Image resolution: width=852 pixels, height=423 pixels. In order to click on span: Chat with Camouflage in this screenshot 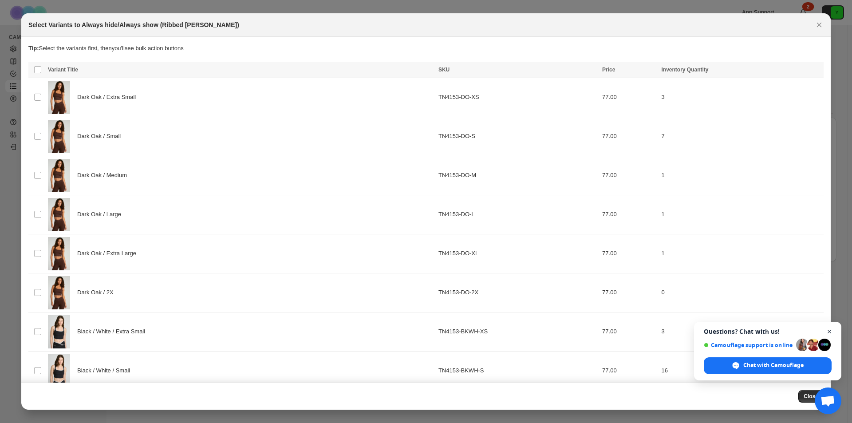, I will do `click(774, 365)`.